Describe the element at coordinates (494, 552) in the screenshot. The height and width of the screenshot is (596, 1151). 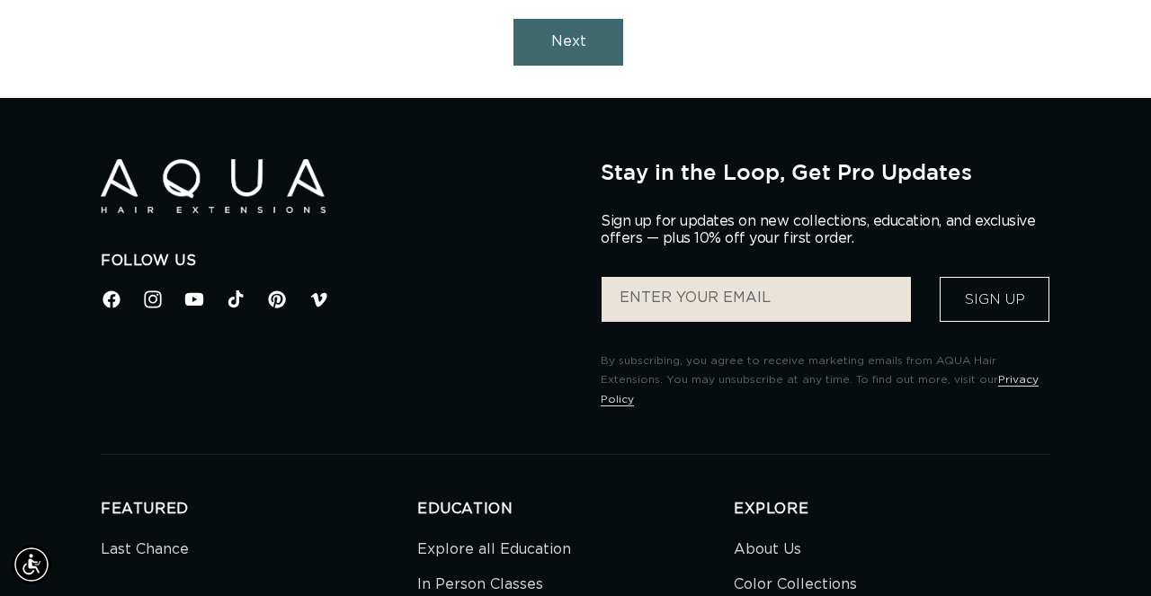
I see `a: Explore all Education` at that location.